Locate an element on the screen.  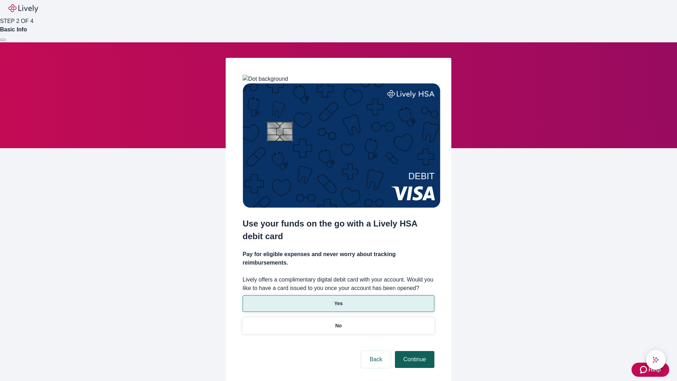
h4: Pay for eligible expenses and never worry about tracking reimbursements. is located at coordinates (339, 259).